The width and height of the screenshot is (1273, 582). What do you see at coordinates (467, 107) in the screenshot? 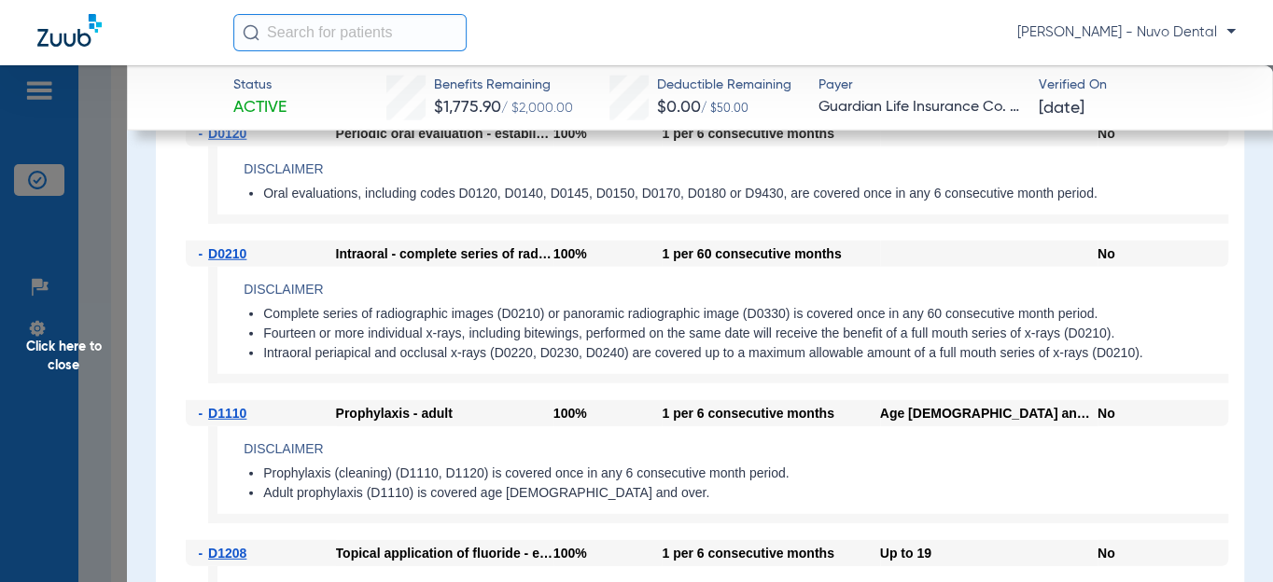
I see `span: $1,775.90` at bounding box center [467, 107].